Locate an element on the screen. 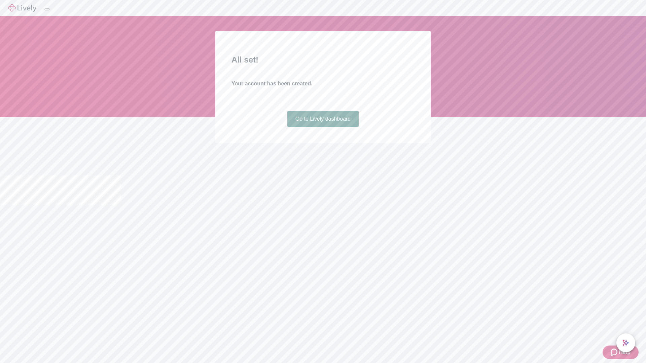 The height and width of the screenshot is (363, 646). span: Help is located at coordinates (624, 352).